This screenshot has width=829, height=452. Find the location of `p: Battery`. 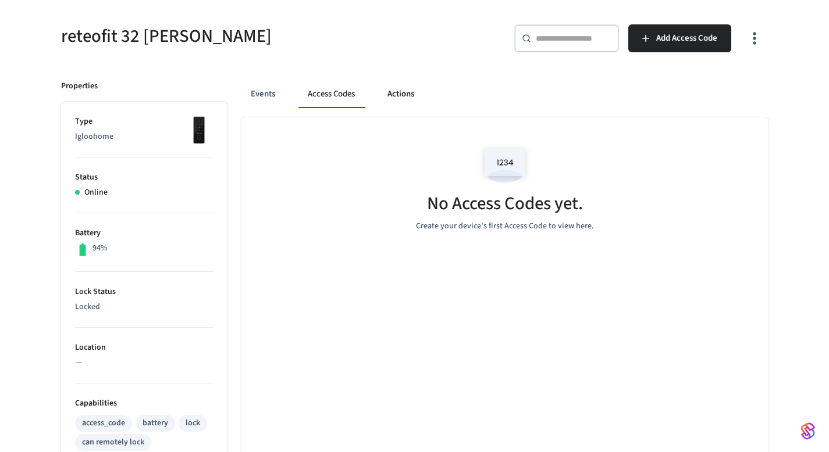

p: Battery is located at coordinates (144, 233).